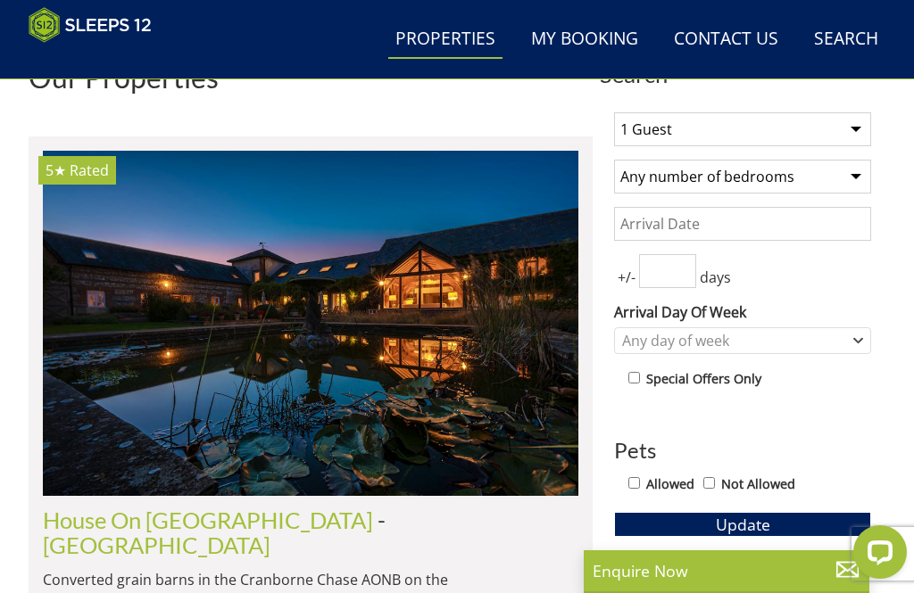  What do you see at coordinates (90, 25) in the screenshot?
I see `img: Sleeps 12` at bounding box center [90, 25].